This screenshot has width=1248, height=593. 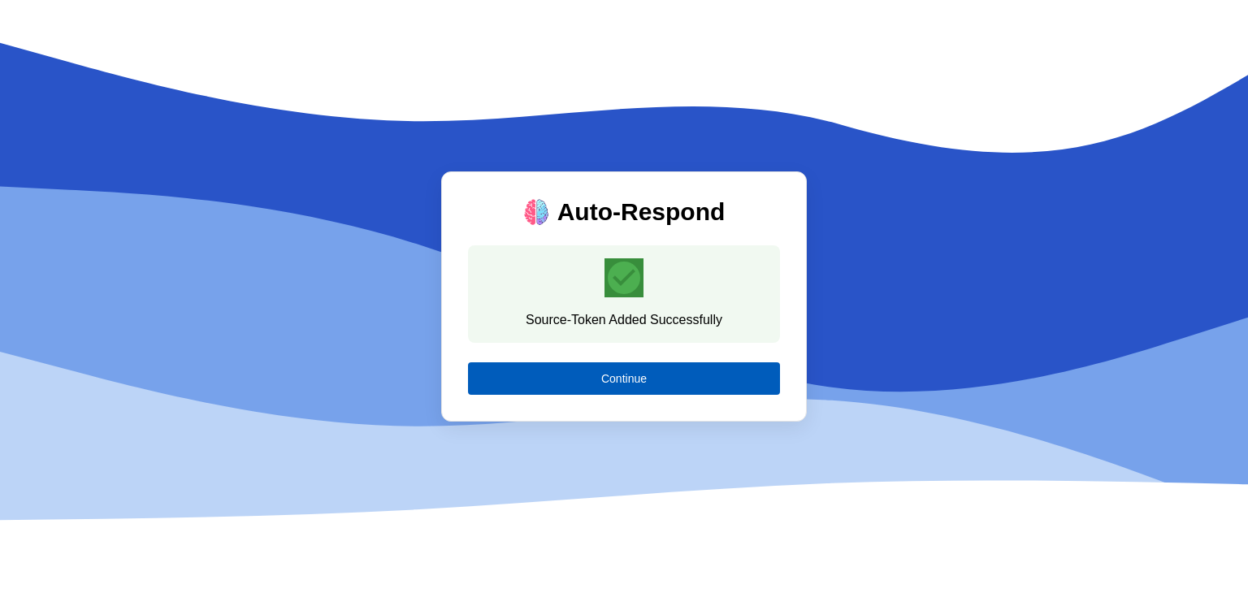 What do you see at coordinates (624, 278) in the screenshot?
I see `mat-icon: check_circle` at bounding box center [624, 278].